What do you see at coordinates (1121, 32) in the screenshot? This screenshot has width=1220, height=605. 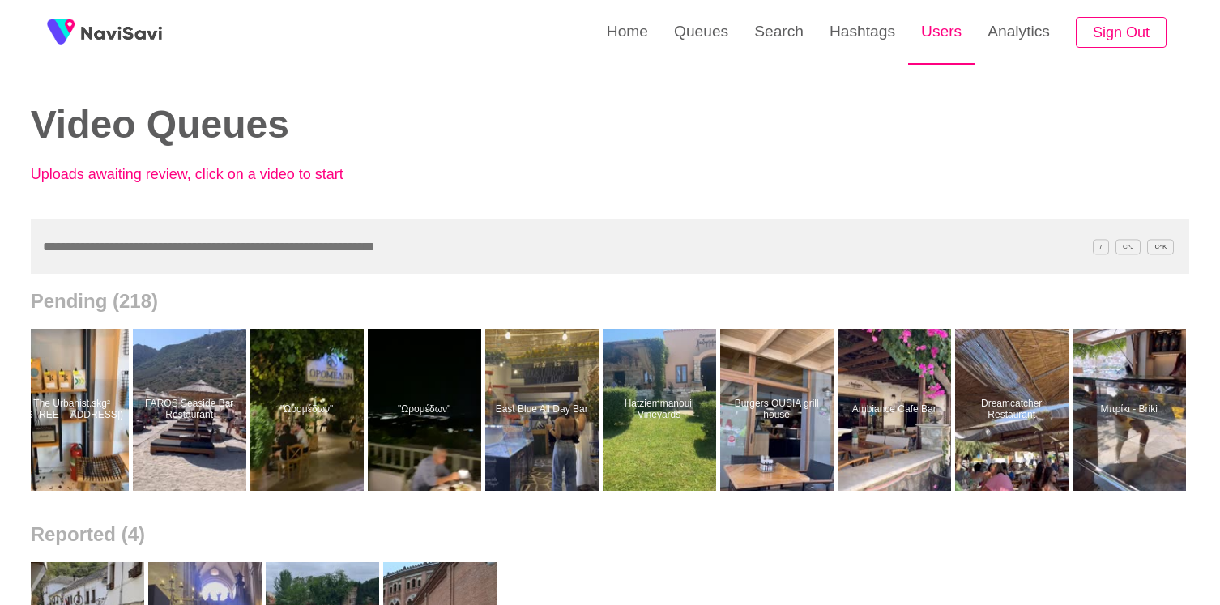 I see `button: Sign Out` at bounding box center [1121, 32].